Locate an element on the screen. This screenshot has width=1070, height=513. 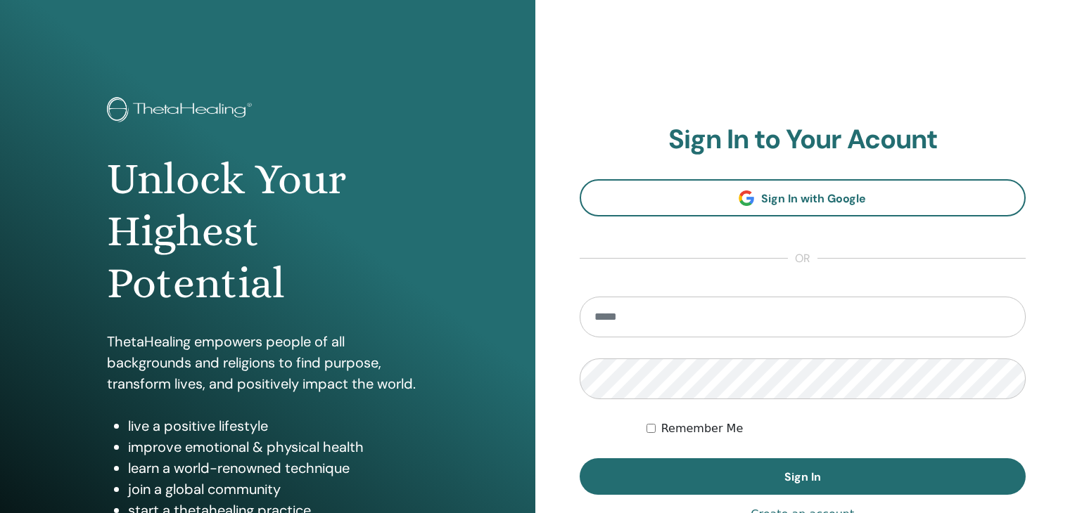
button: Sign In is located at coordinates (802, 477).